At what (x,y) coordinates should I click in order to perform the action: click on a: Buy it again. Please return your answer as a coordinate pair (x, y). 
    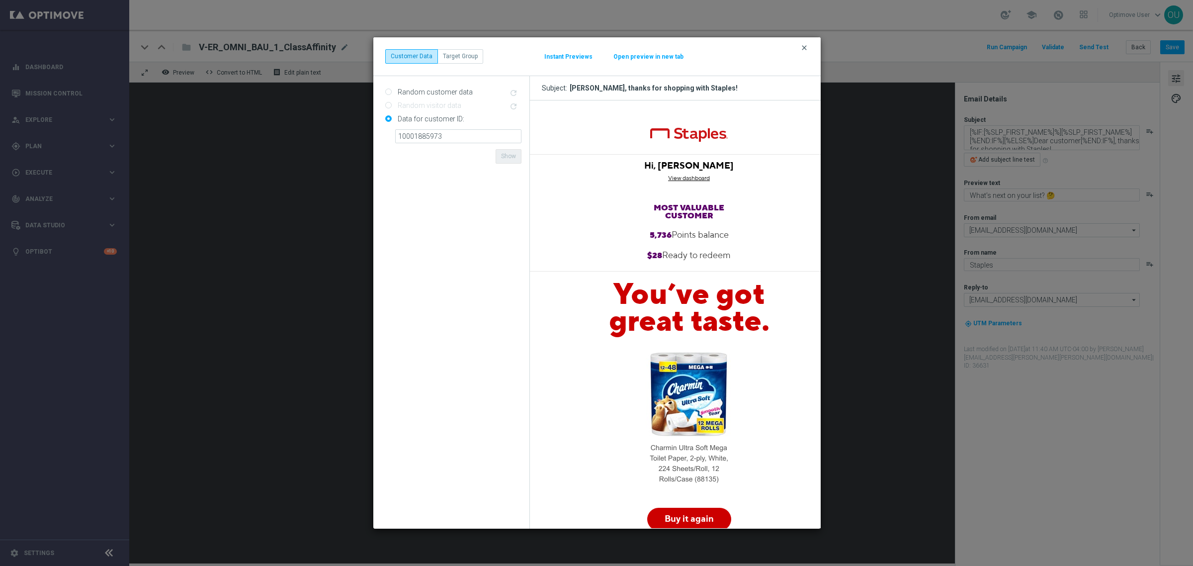
    Looking at the image, I should click on (159, 418).